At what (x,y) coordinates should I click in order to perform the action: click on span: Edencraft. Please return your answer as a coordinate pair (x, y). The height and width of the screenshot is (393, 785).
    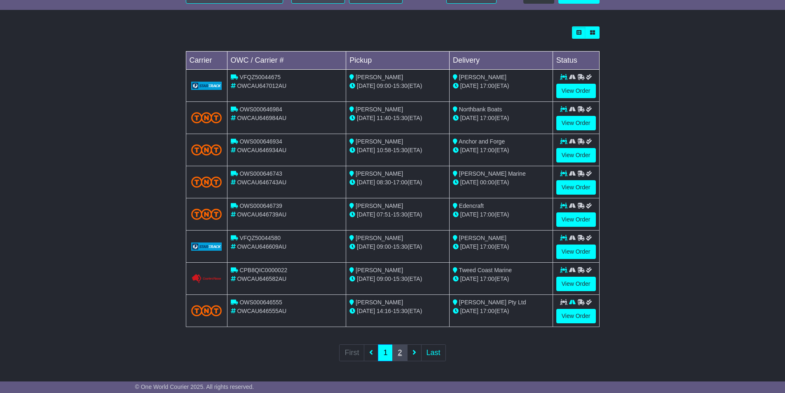
    Looking at the image, I should click on (472, 206).